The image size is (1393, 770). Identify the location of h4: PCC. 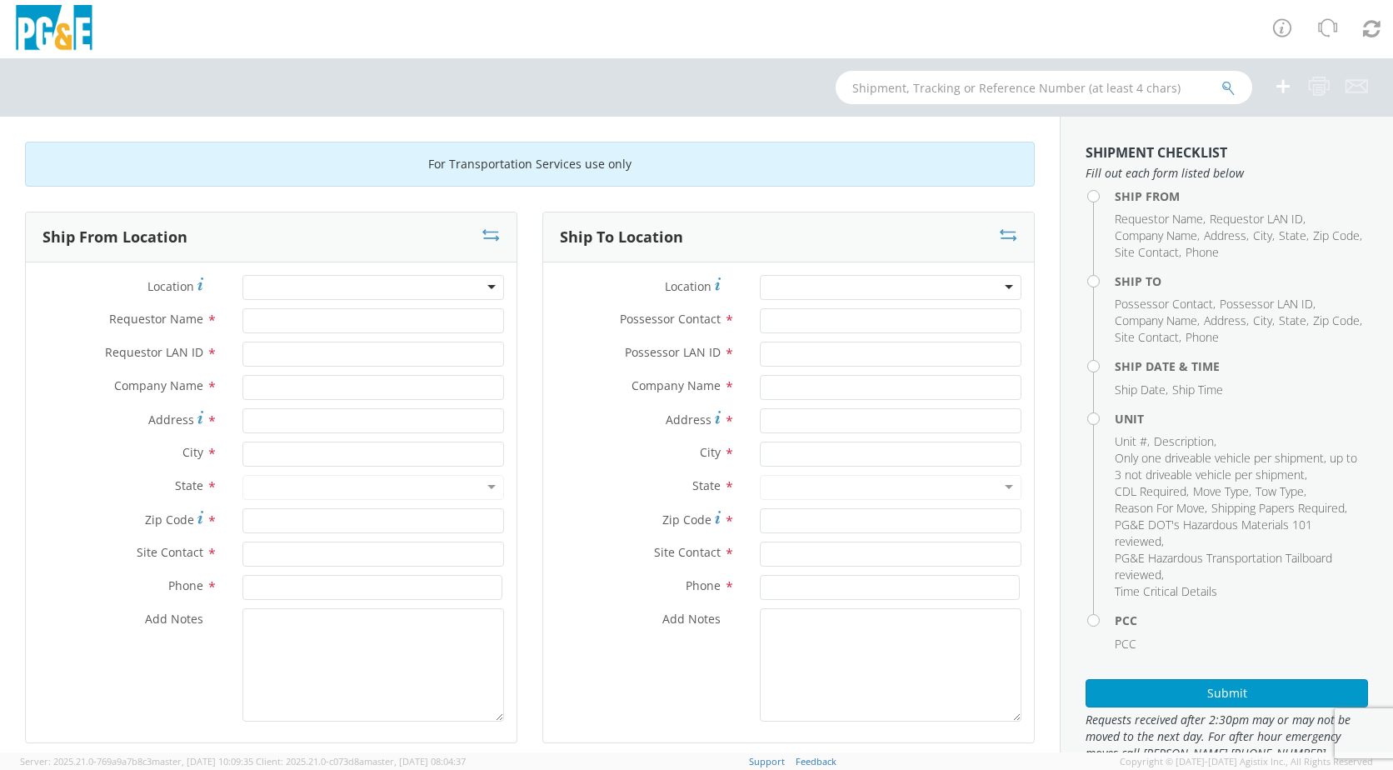
(1242, 620).